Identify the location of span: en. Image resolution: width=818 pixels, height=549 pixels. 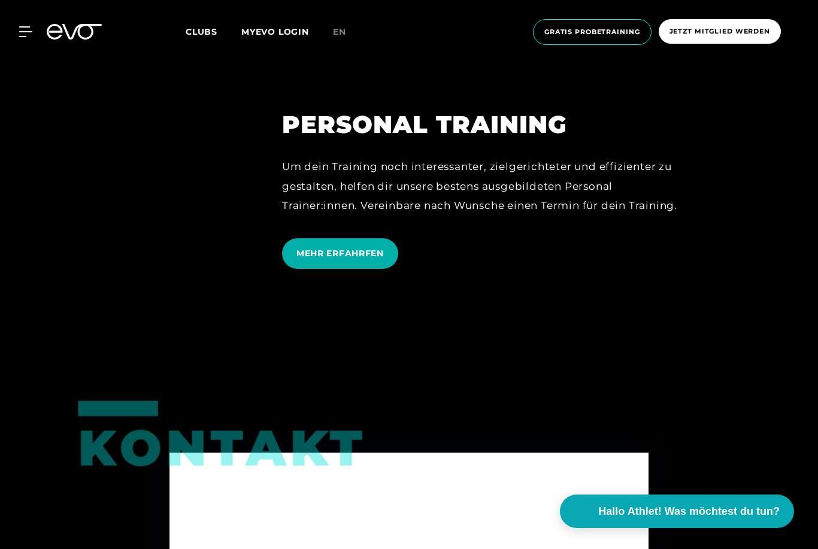
(339, 32).